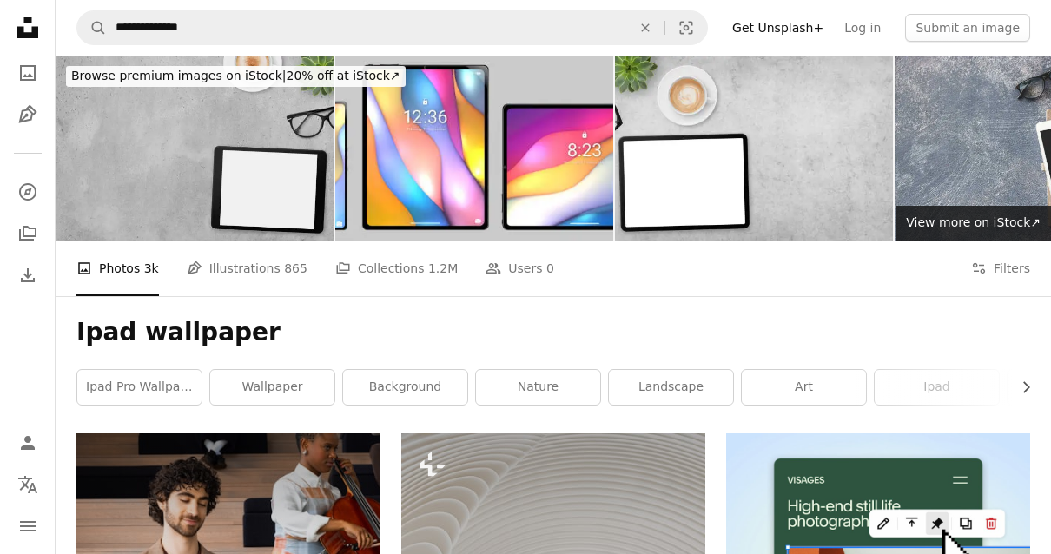  Describe the element at coordinates (519, 268) in the screenshot. I see `a: Users 0` at that location.